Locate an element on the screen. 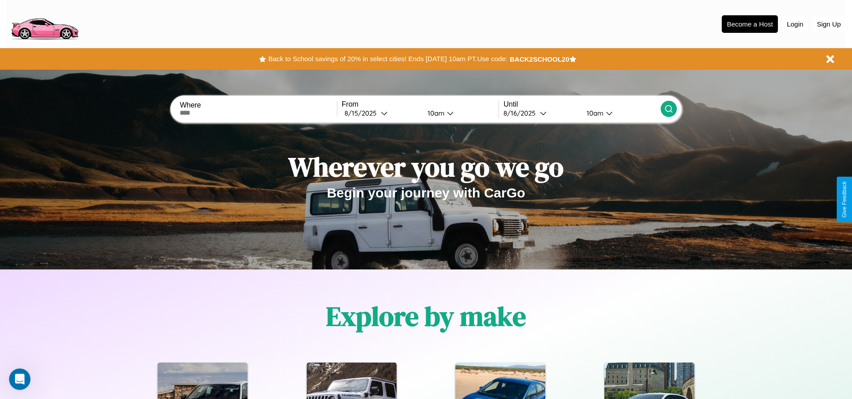 The width and height of the screenshot is (852, 399). button: Sign Up is located at coordinates (829, 24).